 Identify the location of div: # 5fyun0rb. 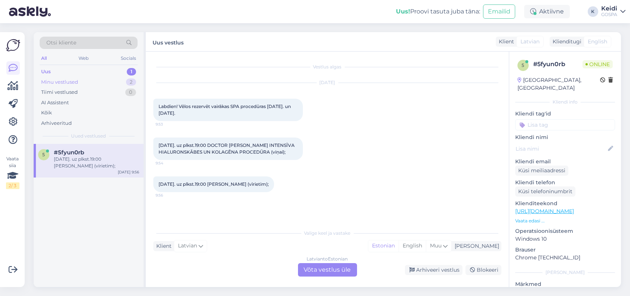
(558, 64).